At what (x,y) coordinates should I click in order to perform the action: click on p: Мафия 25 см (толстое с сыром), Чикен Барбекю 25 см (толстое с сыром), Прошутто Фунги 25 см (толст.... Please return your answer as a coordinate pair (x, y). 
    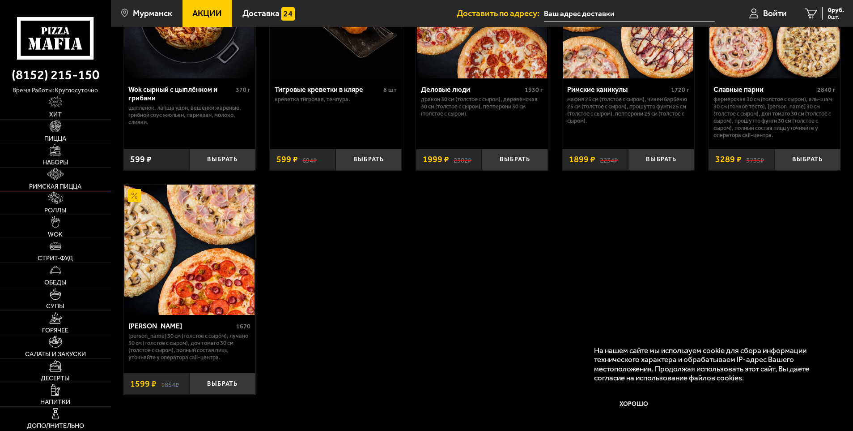
    Looking at the image, I should click on (628, 110).